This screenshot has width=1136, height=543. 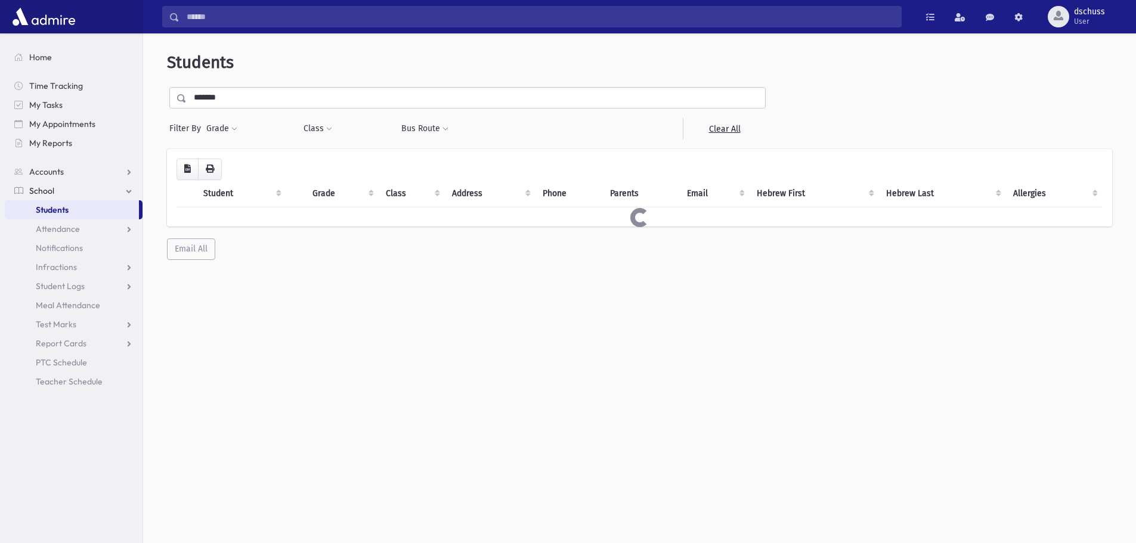 What do you see at coordinates (241, 194) in the screenshot?
I see `th: Student` at bounding box center [241, 194].